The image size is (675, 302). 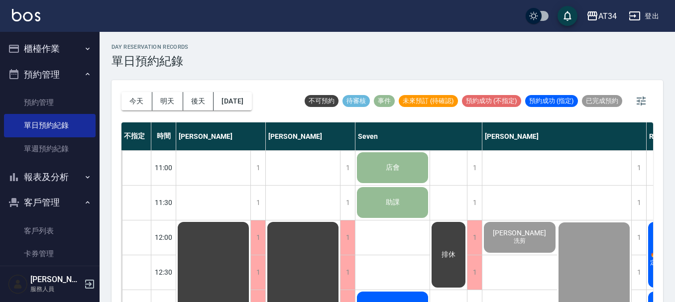 I want to click on div: 不指定, so click(x=136, y=136).